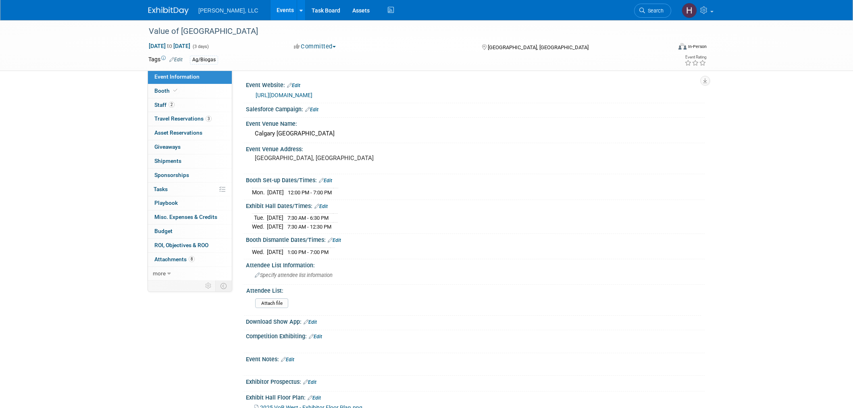  I want to click on span: Attachments, so click(175, 259).